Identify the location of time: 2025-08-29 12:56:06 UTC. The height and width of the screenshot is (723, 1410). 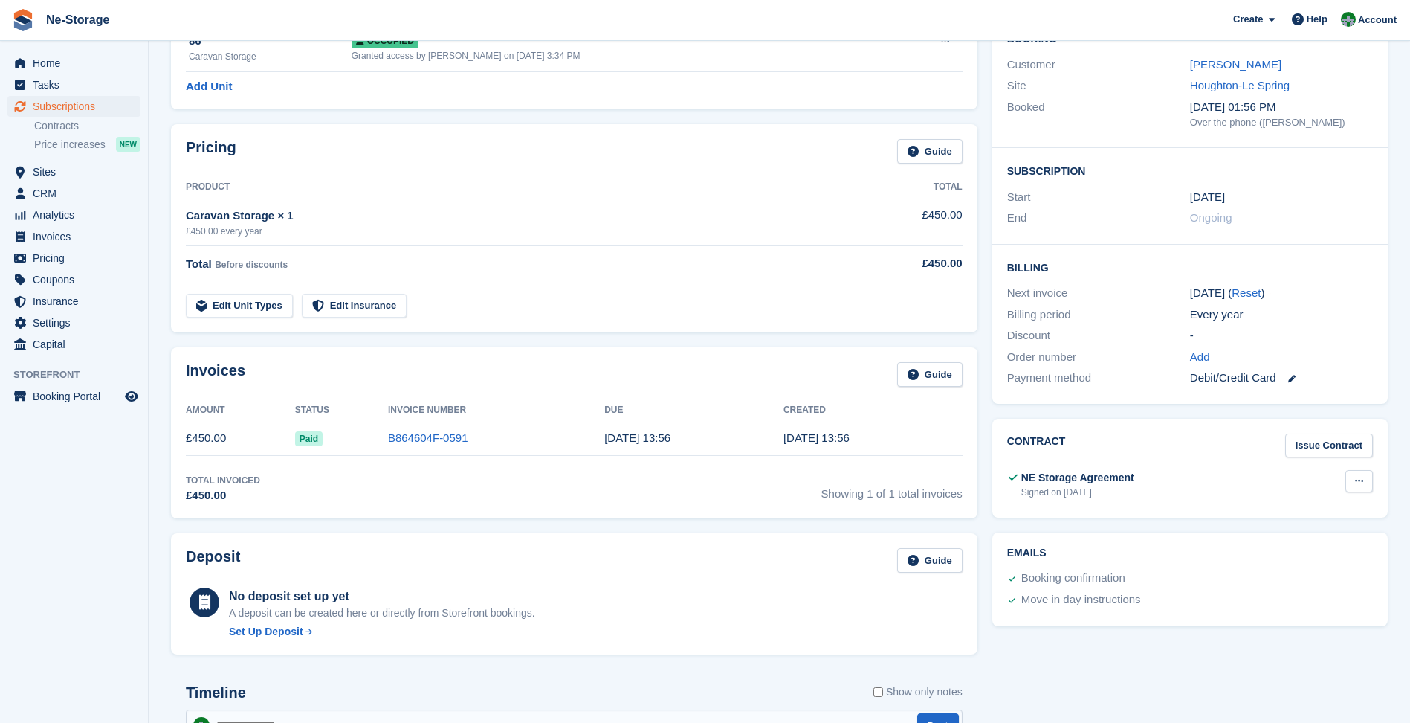
(637, 437).